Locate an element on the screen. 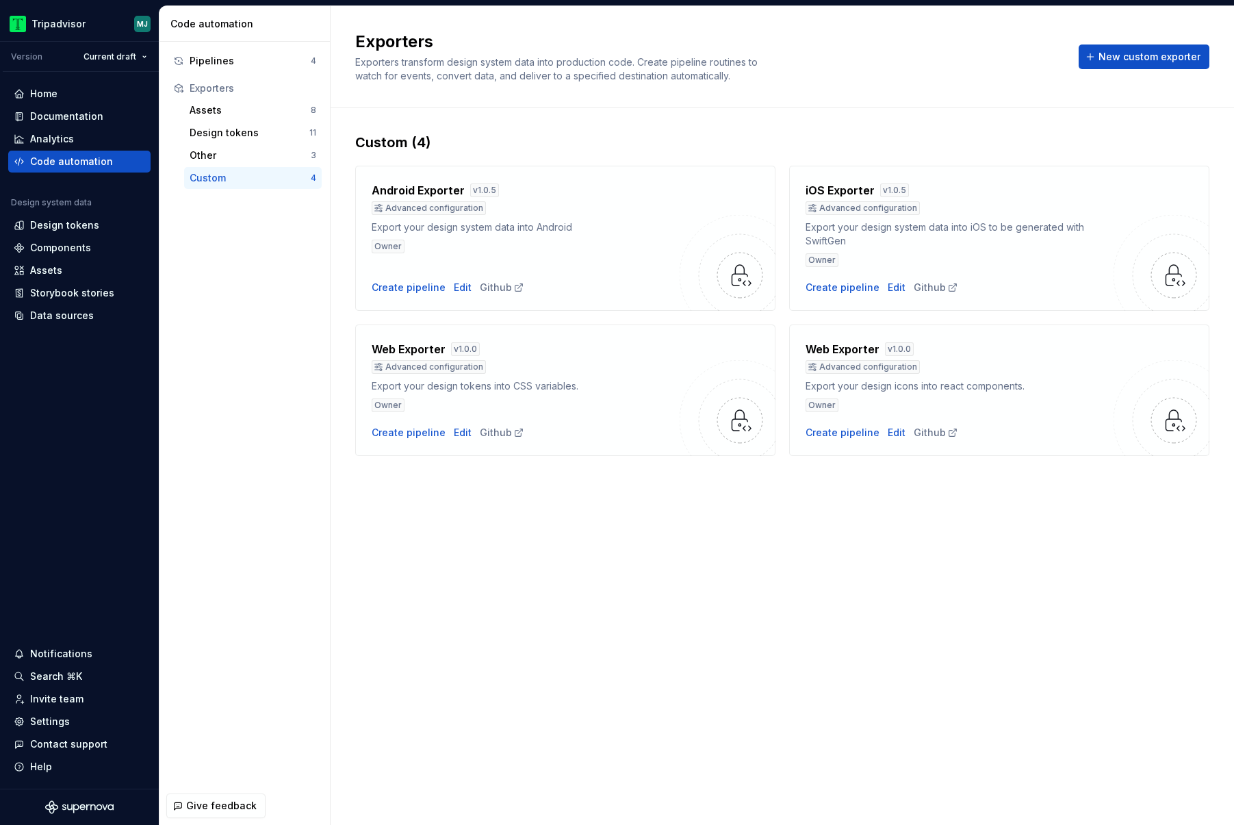 Image resolution: width=1234 pixels, height=825 pixels. a: Assets8 is located at coordinates (253, 110).